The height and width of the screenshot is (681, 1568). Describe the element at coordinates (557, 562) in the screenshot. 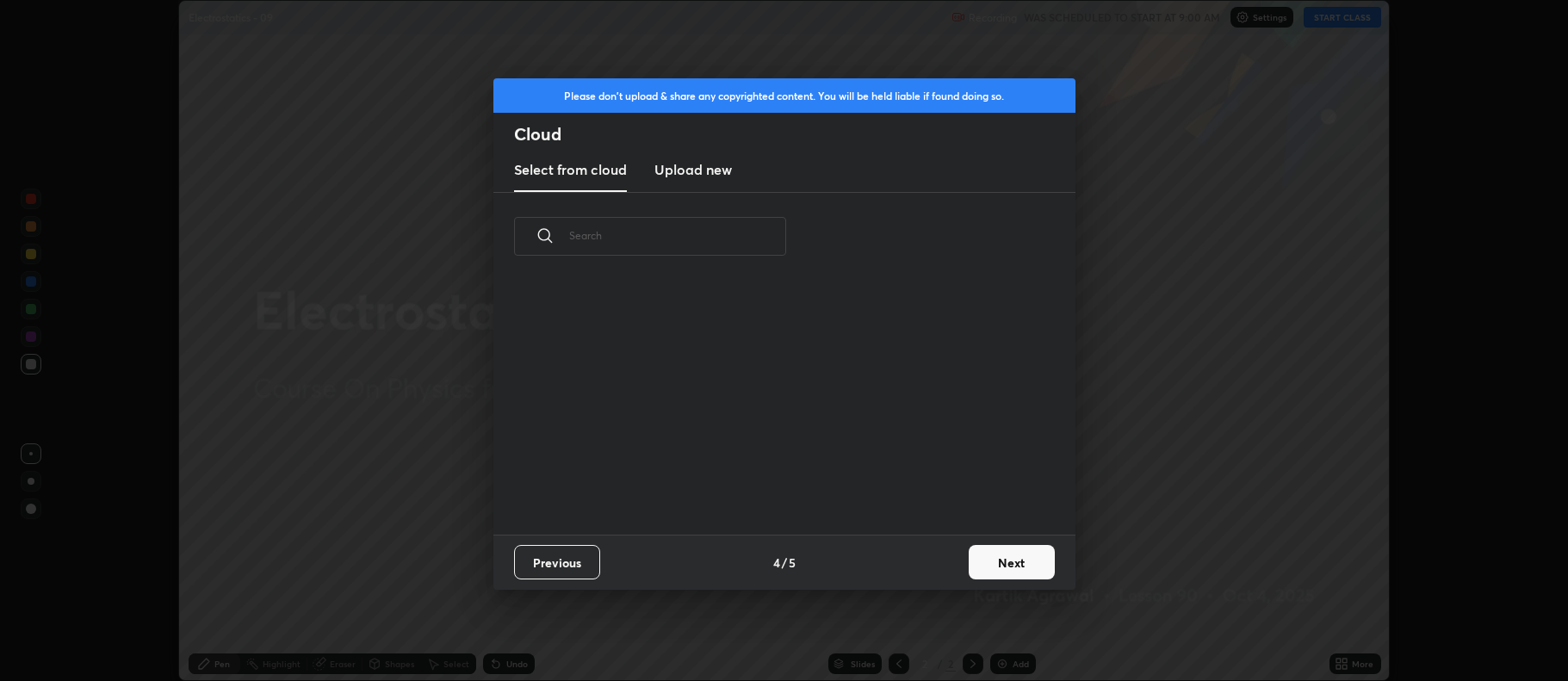

I see `button: Previous` at that location.